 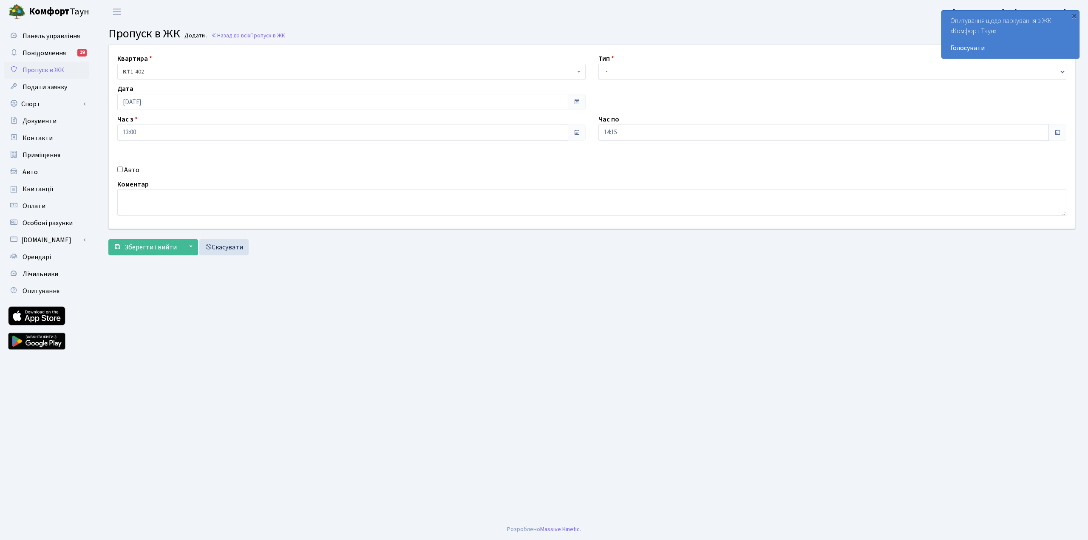 What do you see at coordinates (30, 172) in the screenshot?
I see `span: Авто` at bounding box center [30, 172].